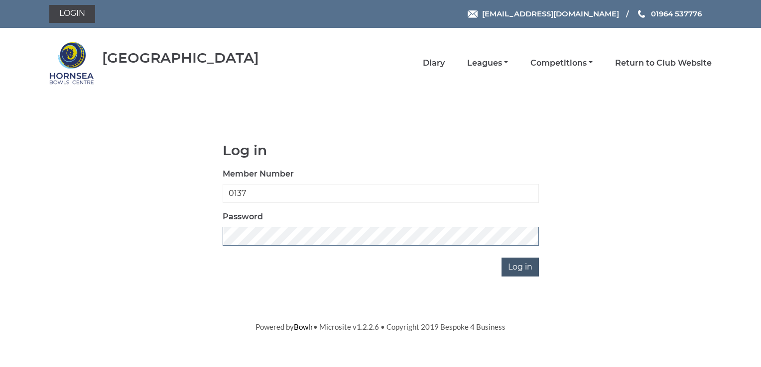 The image size is (761, 367). Describe the element at coordinates (487, 63) in the screenshot. I see `a: Leagues` at that location.